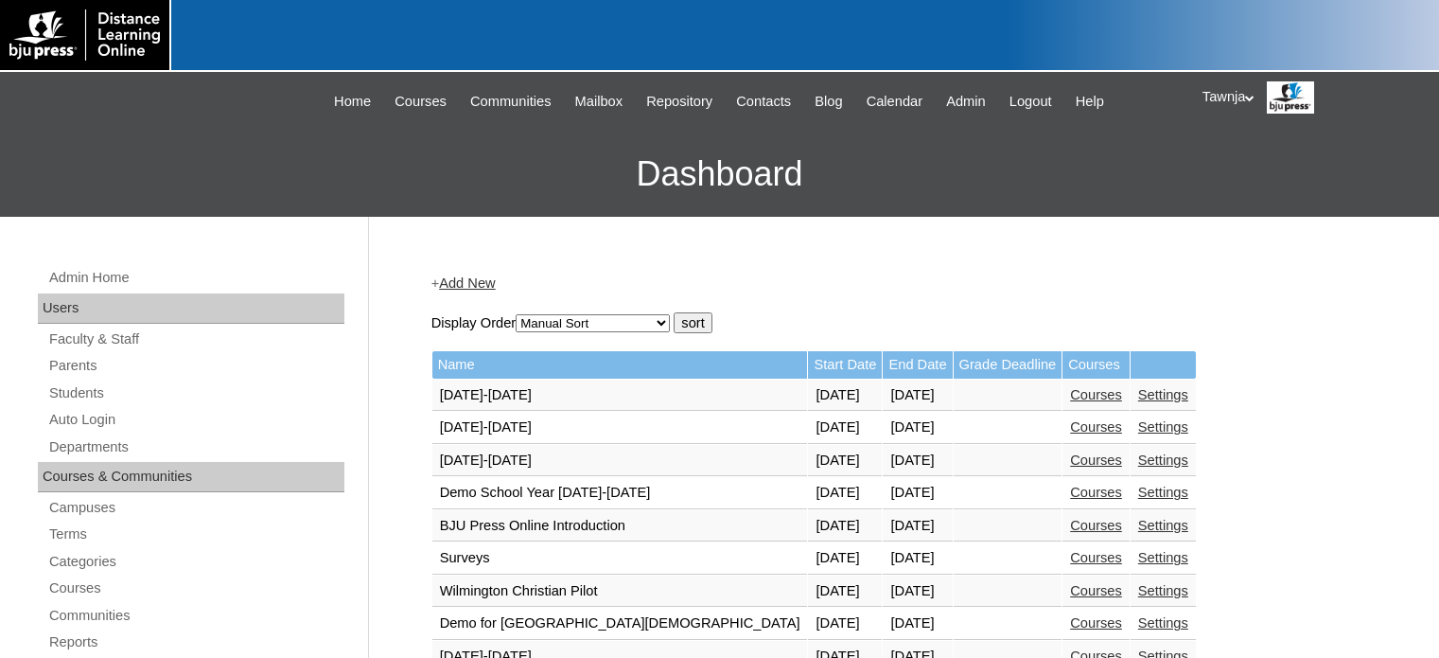 This screenshot has width=1439, height=658. What do you see at coordinates (196, 534) in the screenshot?
I see `a: Terms` at bounding box center [196, 534].